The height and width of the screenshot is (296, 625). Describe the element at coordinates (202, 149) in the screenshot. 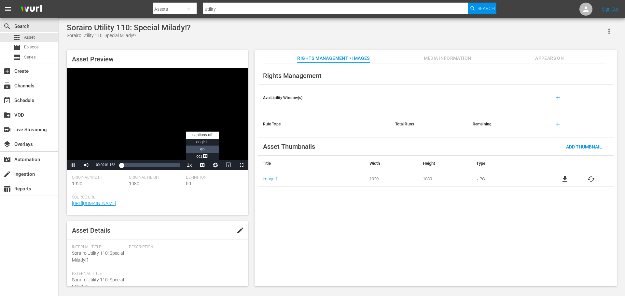

I see `span: en` at that location.